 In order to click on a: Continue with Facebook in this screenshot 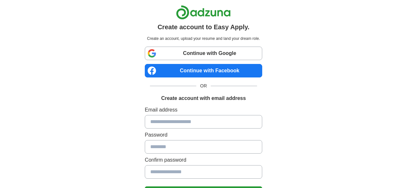, I will do `click(203, 71)`.